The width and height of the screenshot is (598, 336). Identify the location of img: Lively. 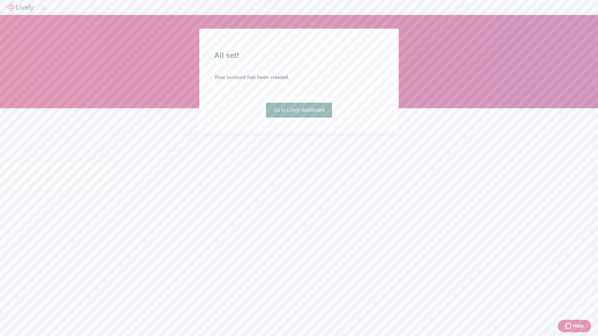
(21, 7).